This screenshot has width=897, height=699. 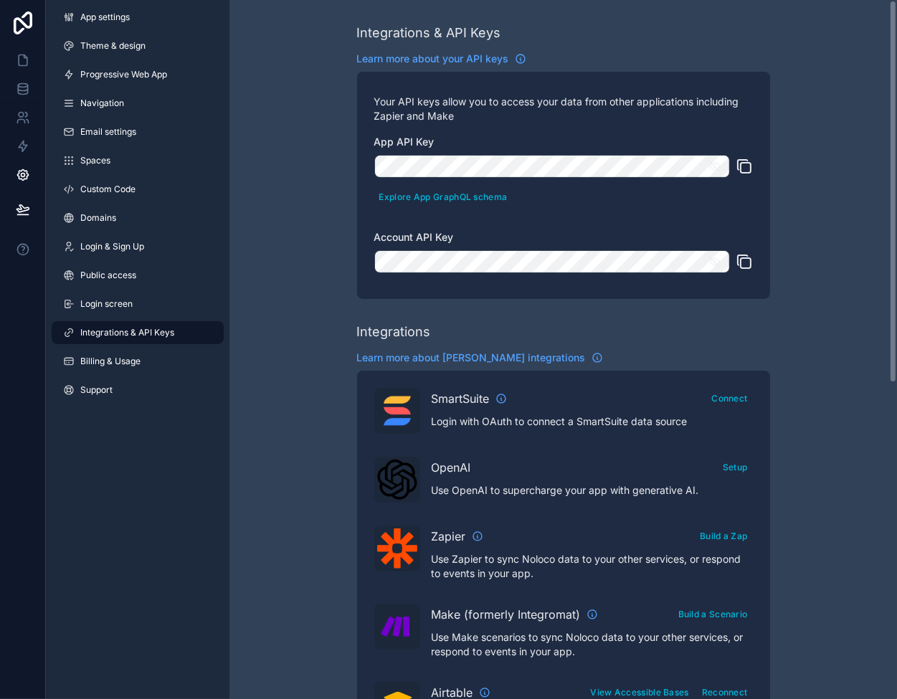 What do you see at coordinates (449, 536) in the screenshot?
I see `span: Zapier` at bounding box center [449, 536].